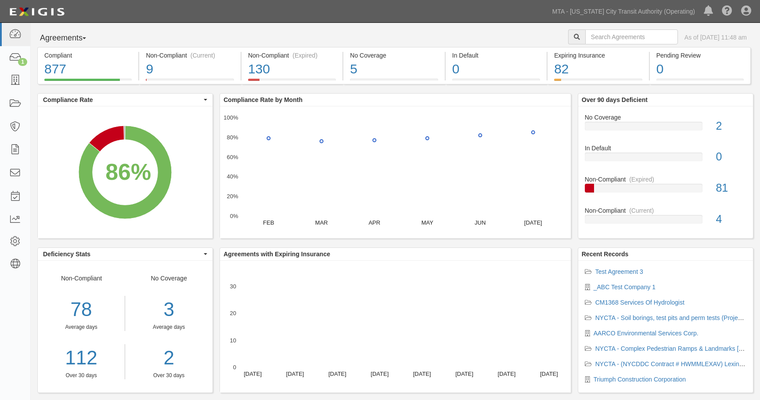  Describe the element at coordinates (81, 357) in the screenshot. I see `div: 112` at that location.